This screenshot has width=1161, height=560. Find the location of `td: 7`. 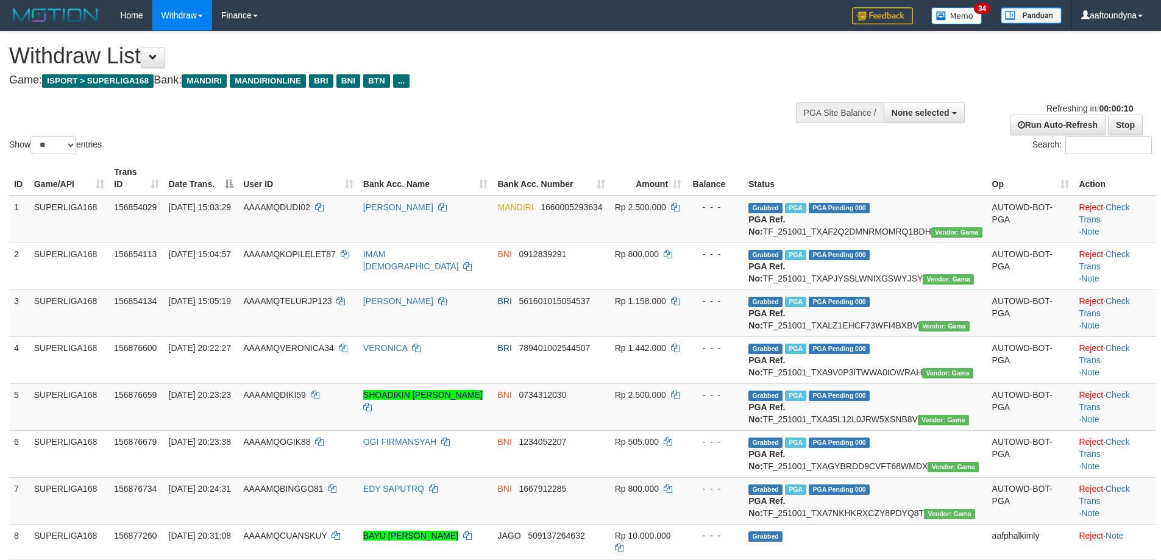

td: 7 is located at coordinates (19, 500).